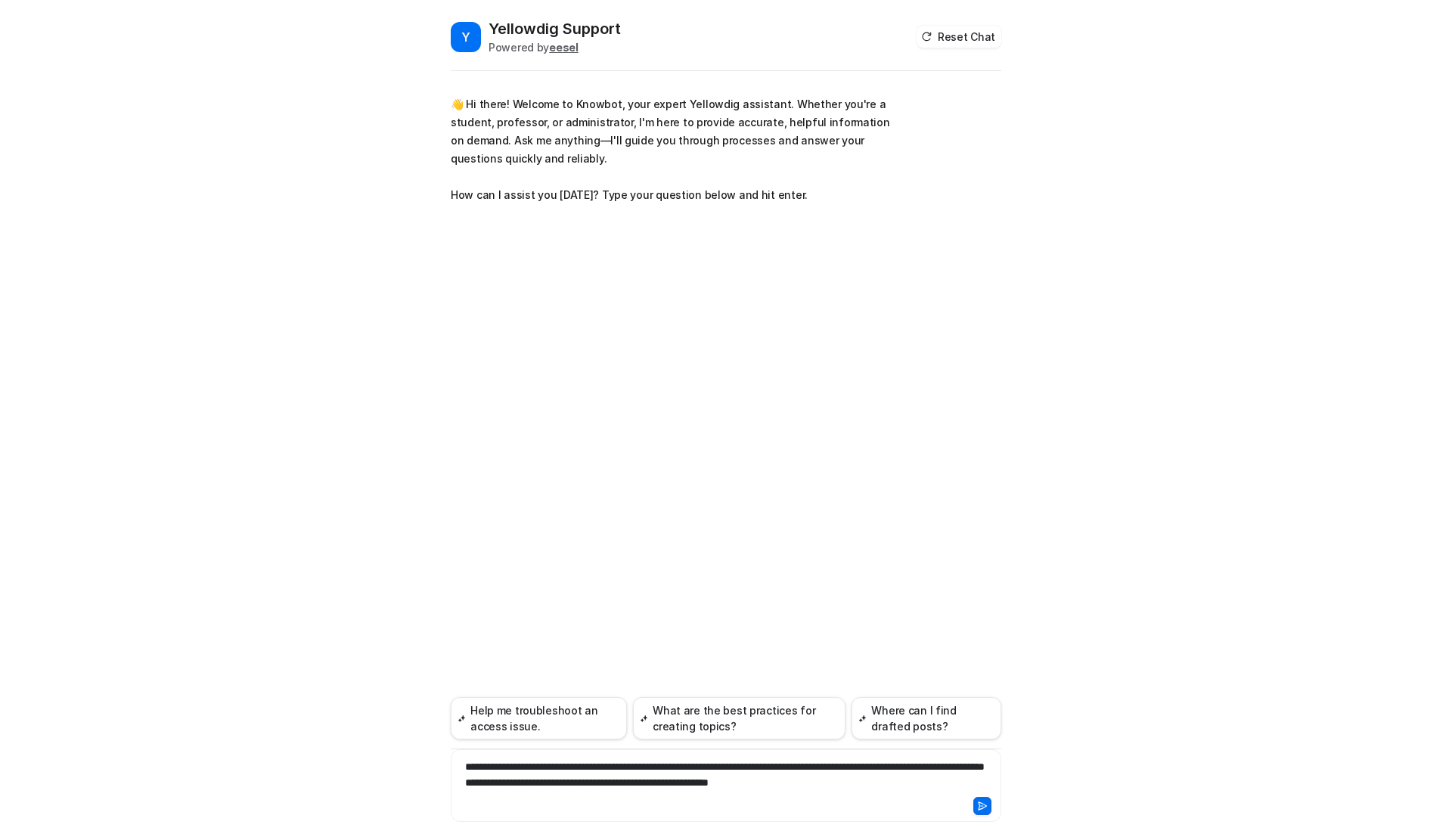  Describe the element at coordinates (538, 718) in the screenshot. I see `button: Help me troubleshoot an access issue.` at that location.